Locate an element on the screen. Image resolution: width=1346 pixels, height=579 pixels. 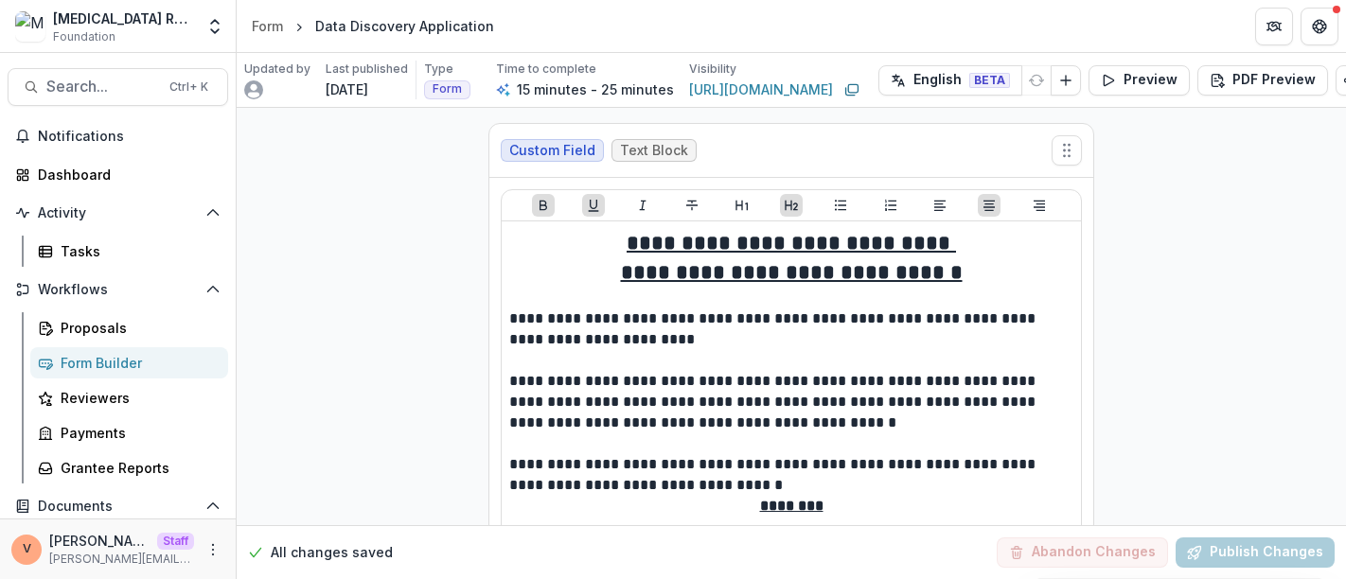
div: Form Builder is located at coordinates (136, 362).